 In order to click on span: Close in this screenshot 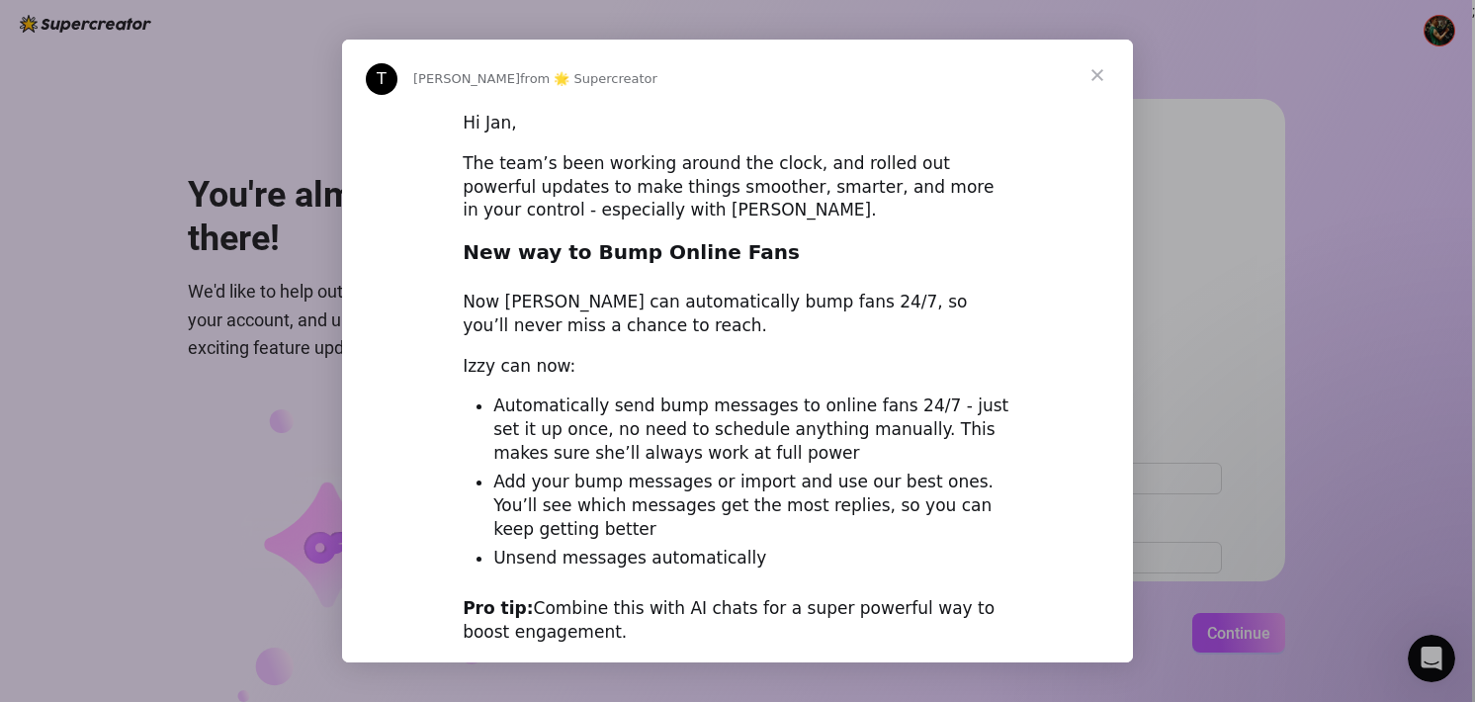, I will do `click(1097, 75)`.